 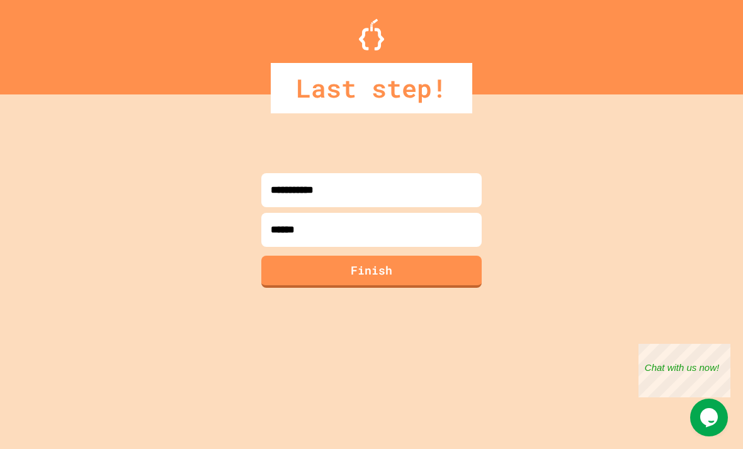 What do you see at coordinates (372, 271) in the screenshot?
I see `button: Finish` at bounding box center [372, 271].